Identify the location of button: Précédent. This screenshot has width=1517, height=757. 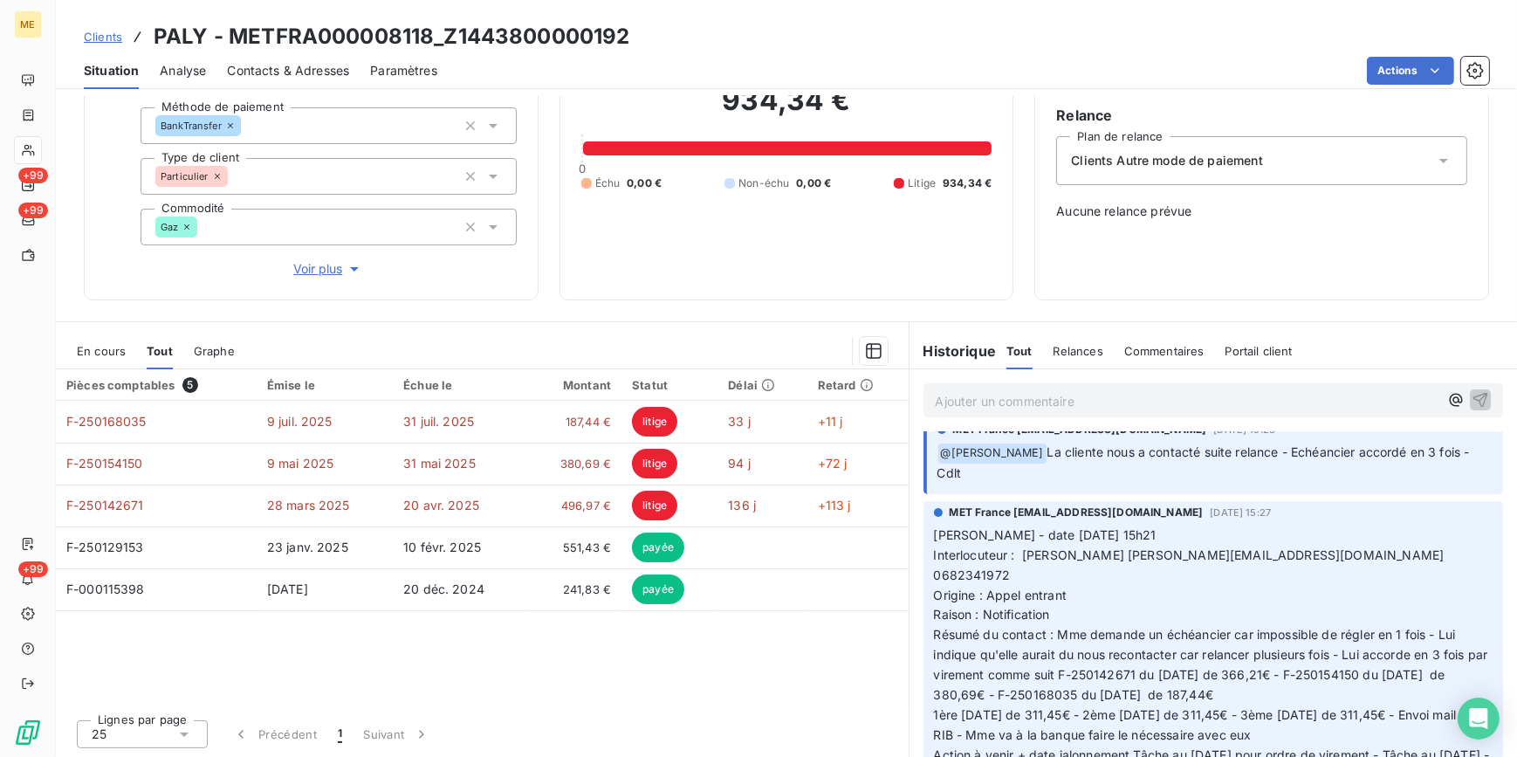
(274, 734).